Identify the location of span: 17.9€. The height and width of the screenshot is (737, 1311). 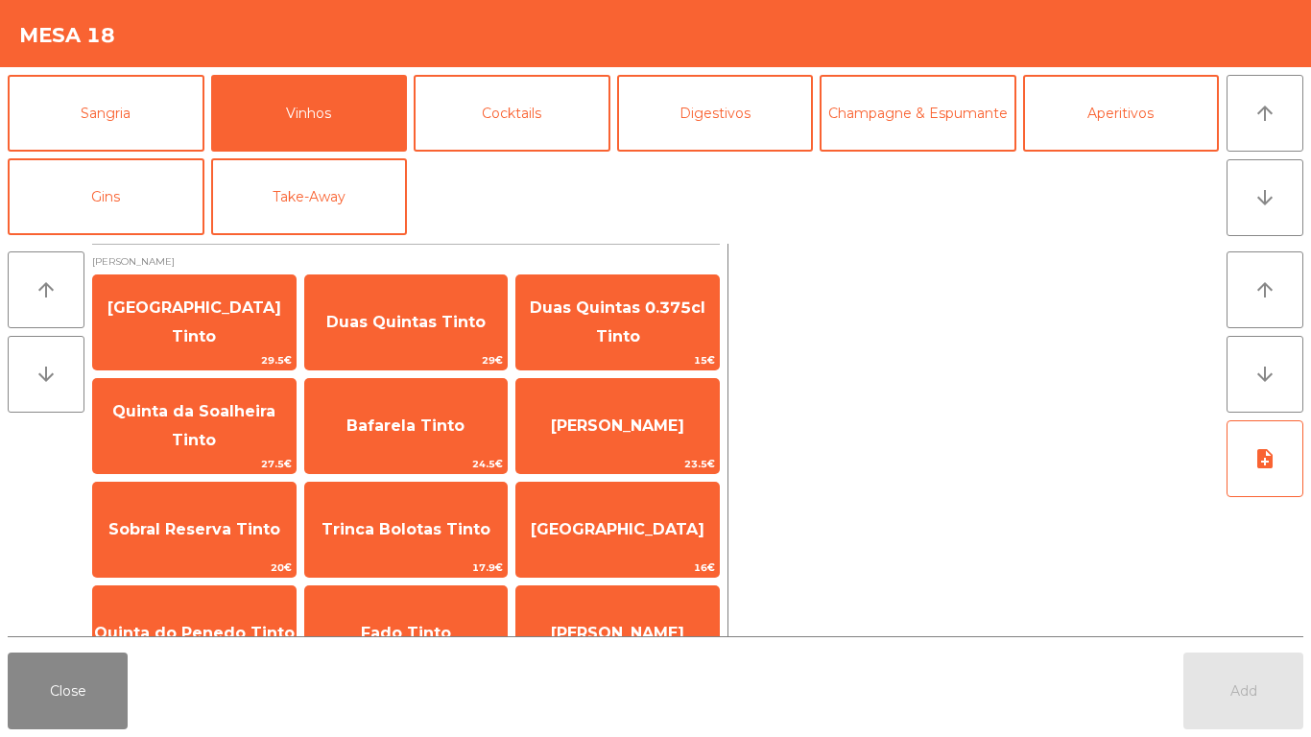
(406, 567).